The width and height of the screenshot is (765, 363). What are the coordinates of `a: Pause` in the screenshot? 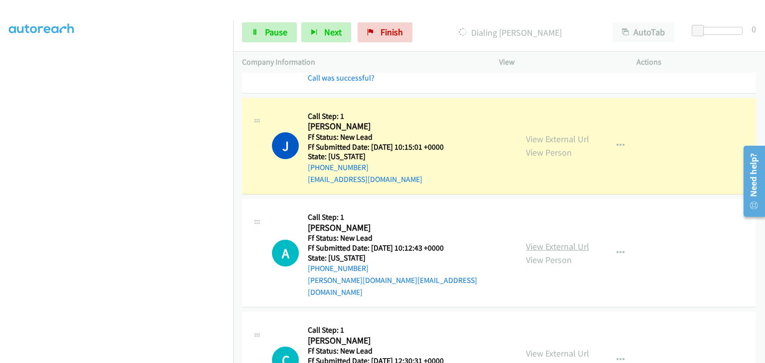 It's located at (269, 32).